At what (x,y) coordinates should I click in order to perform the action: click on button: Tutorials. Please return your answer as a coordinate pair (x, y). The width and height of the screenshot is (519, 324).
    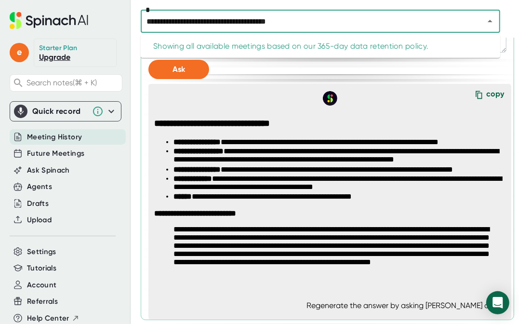
    Looking at the image, I should click on (41, 268).